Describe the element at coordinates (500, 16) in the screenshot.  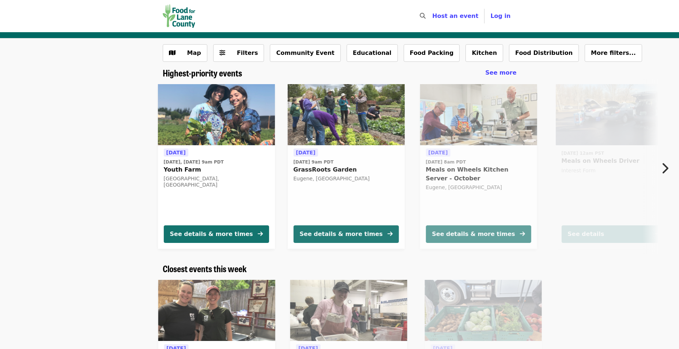
I see `button: Log in` at that location.